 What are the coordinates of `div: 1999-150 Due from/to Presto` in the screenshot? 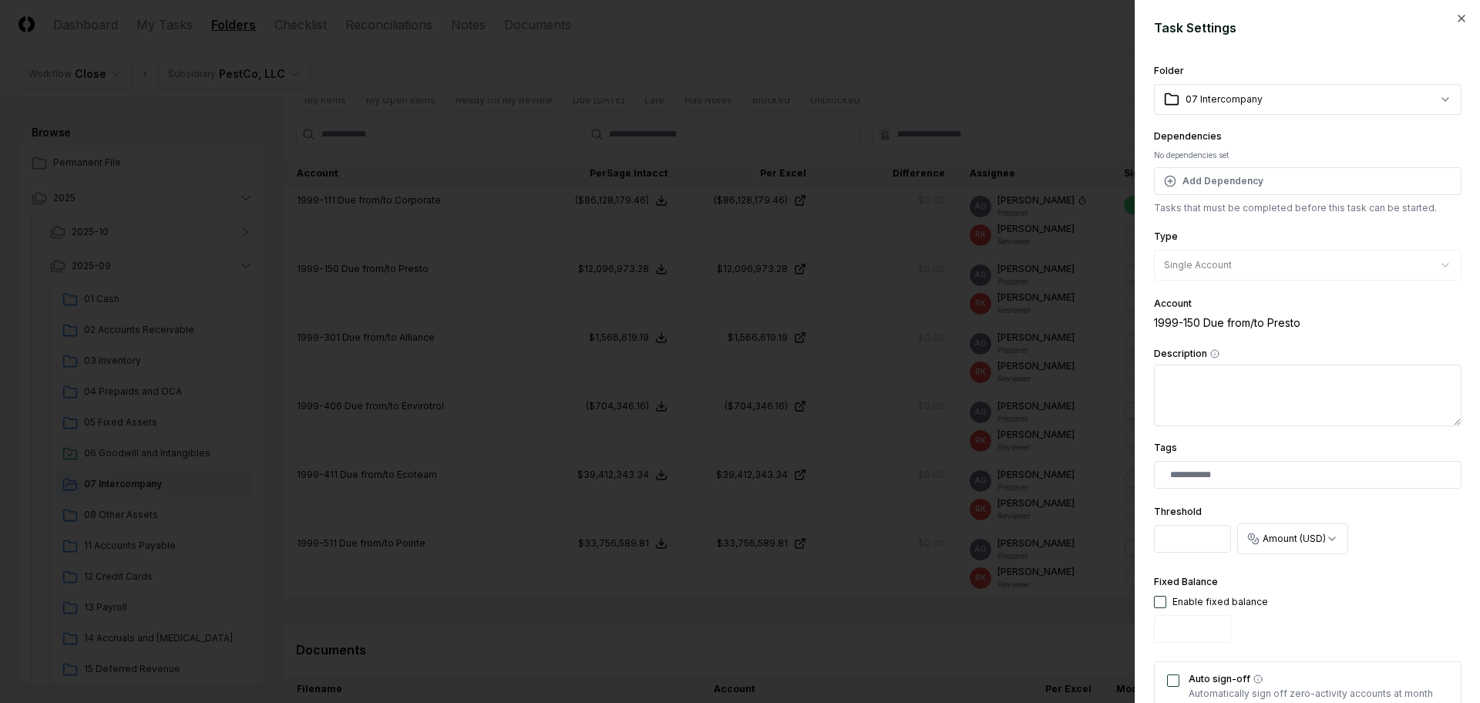 It's located at (1307, 322).